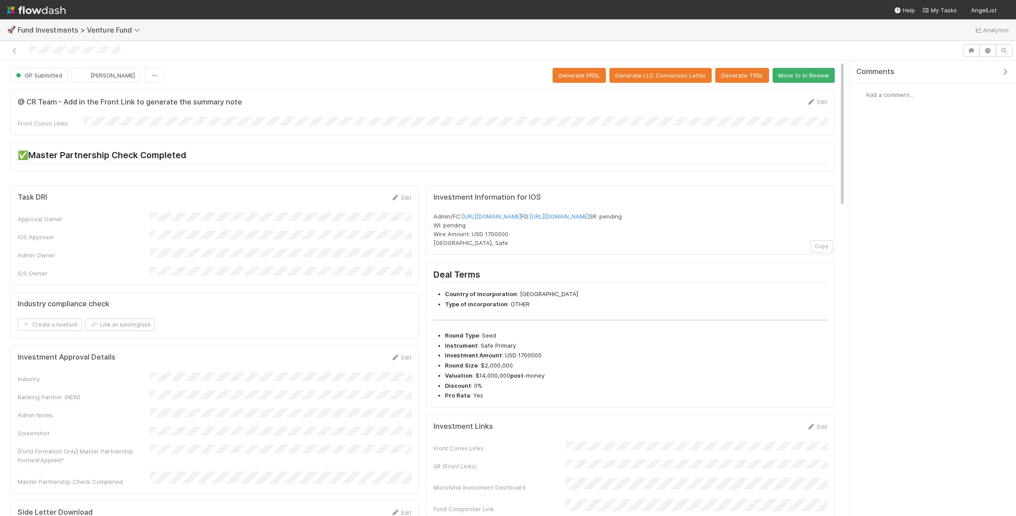 This screenshot has height=516, width=1016. What do you see at coordinates (636, 356) in the screenshot?
I see `li: : USD 1700000` at bounding box center [636, 356].